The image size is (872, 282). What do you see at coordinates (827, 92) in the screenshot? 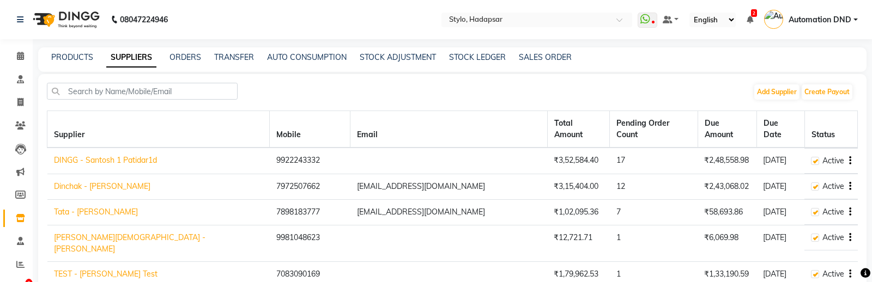
I see `button: Create Payout` at bounding box center [827, 92].